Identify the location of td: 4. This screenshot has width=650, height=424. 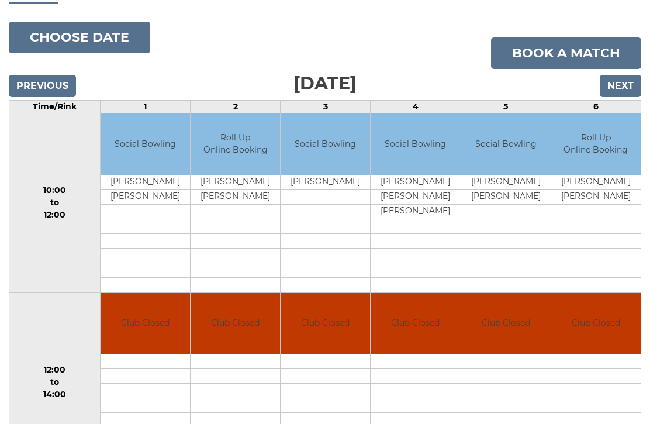
(416, 108).